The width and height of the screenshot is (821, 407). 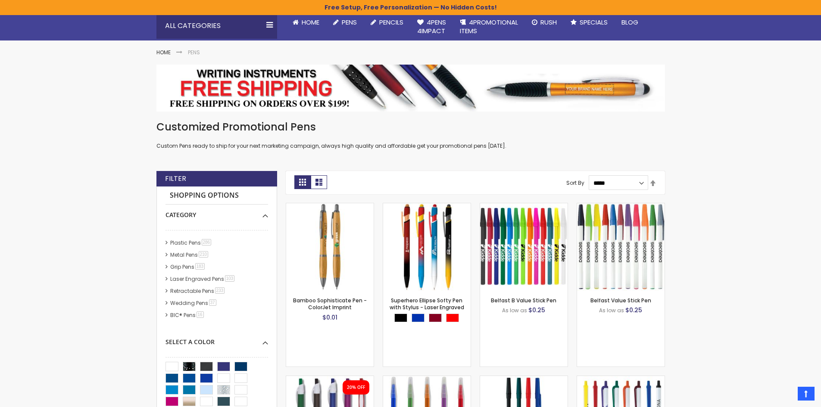 What do you see at coordinates (175, 179) in the screenshot?
I see `strong: Filter` at bounding box center [175, 179].